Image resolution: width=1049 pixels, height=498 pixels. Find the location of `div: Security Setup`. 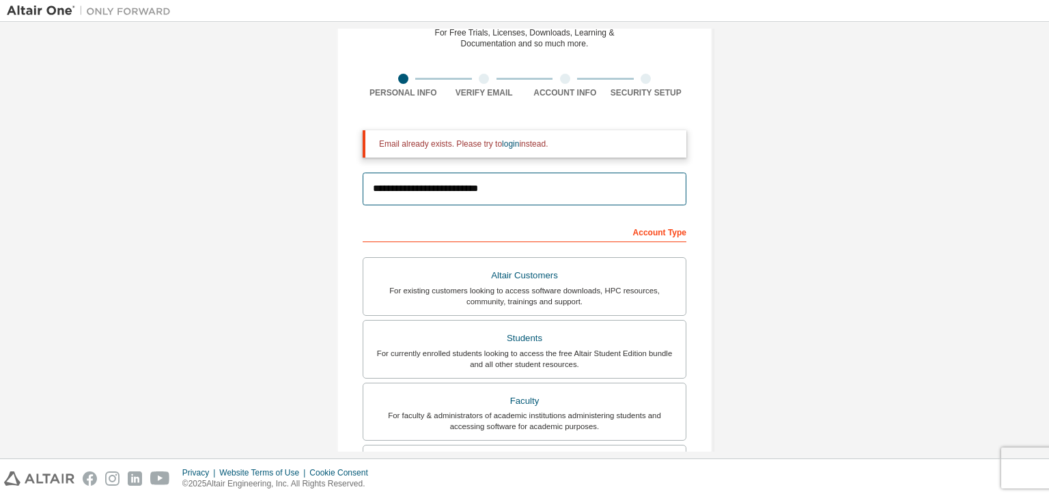

div: Security Setup is located at coordinates (646, 93).